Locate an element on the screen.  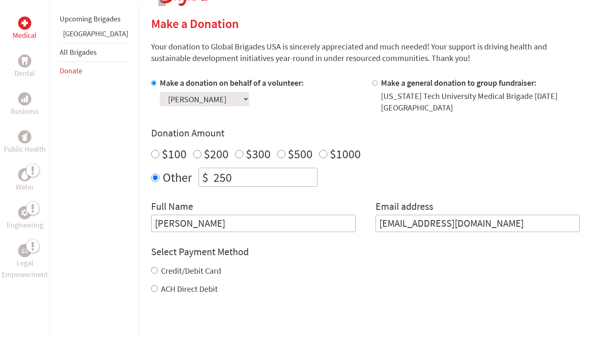
label: Make a donation on behalf of a volunteer: is located at coordinates (232, 82).